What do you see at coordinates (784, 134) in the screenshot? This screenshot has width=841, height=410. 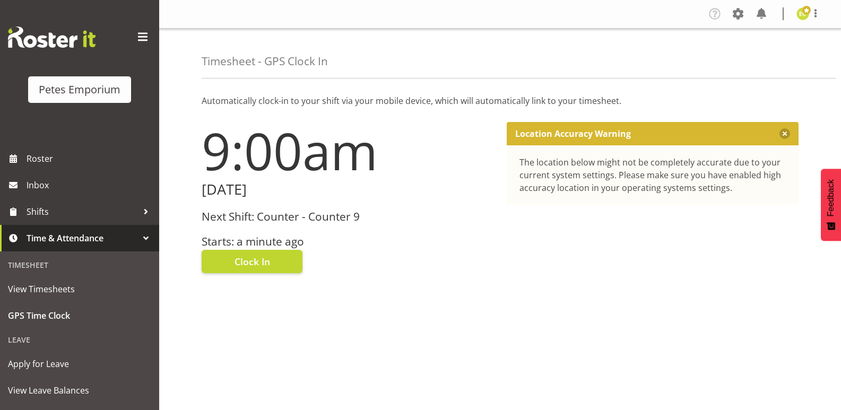 I see `button: Close message` at bounding box center [784, 134].